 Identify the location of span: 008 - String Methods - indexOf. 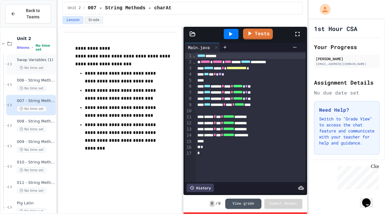
(36, 121).